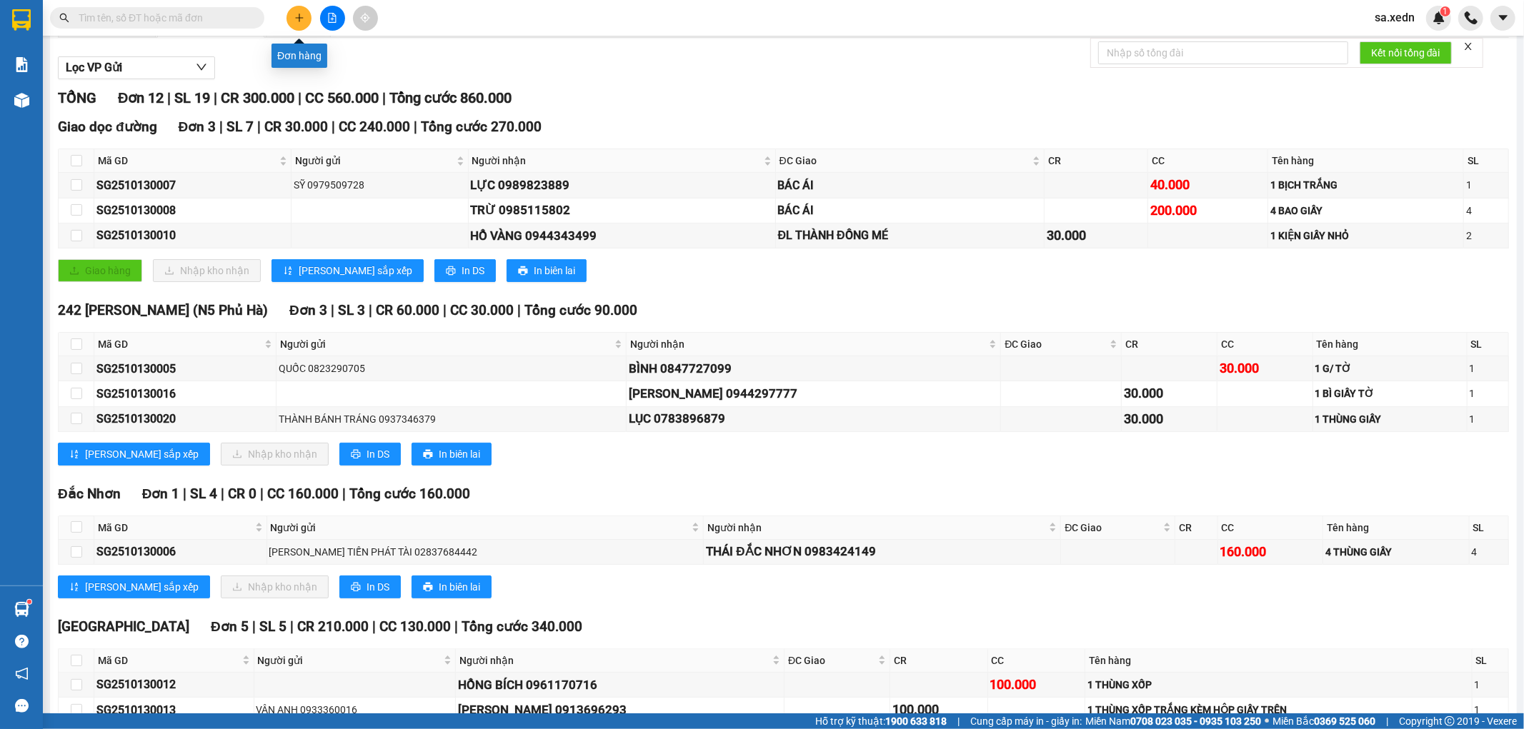 This screenshot has height=729, width=1524. Describe the element at coordinates (1324, 721) in the screenshot. I see `span: Miền Bắc` at that location.